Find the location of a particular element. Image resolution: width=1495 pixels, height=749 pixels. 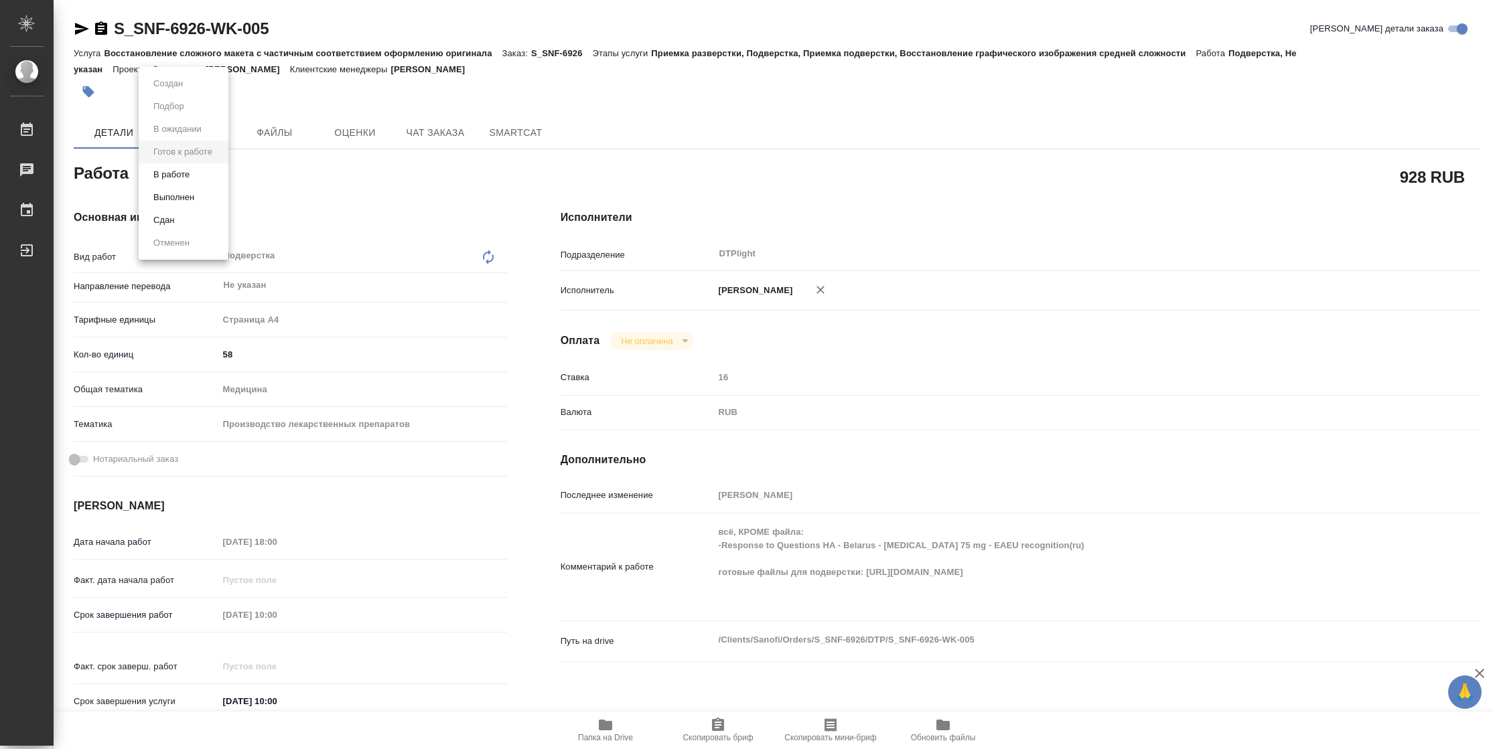

button: Отменен is located at coordinates (171, 243).